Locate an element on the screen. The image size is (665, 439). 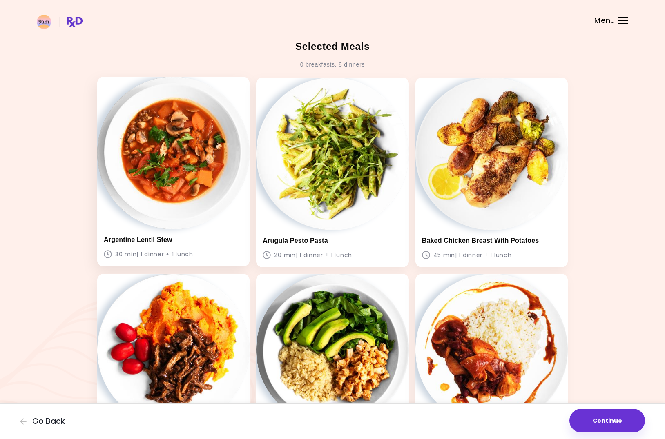
p: 45 min | 1 dinner + 1 lunch is located at coordinates (491, 255).